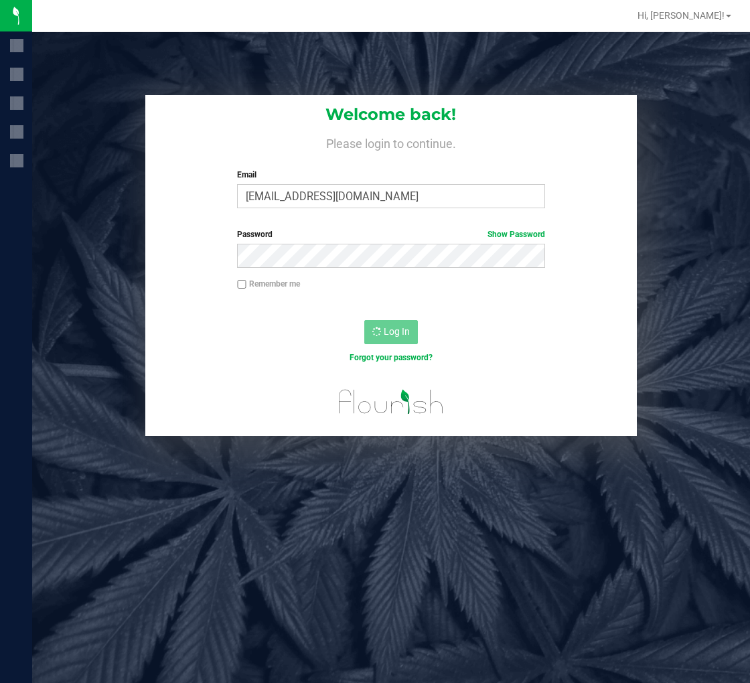 The image size is (750, 683). Describe the element at coordinates (268, 284) in the screenshot. I see `label: Remember me` at that location.